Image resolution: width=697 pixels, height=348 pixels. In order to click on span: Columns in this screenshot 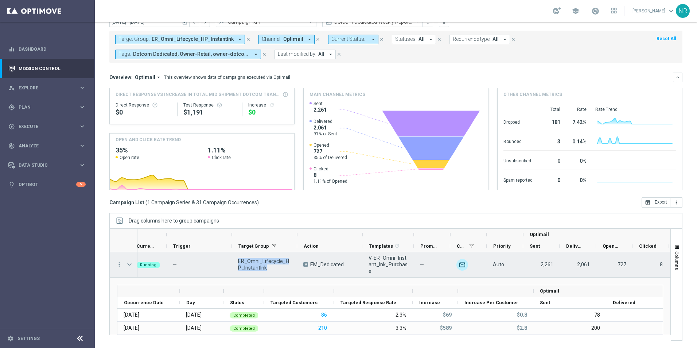, I will do `click(677, 260)`.